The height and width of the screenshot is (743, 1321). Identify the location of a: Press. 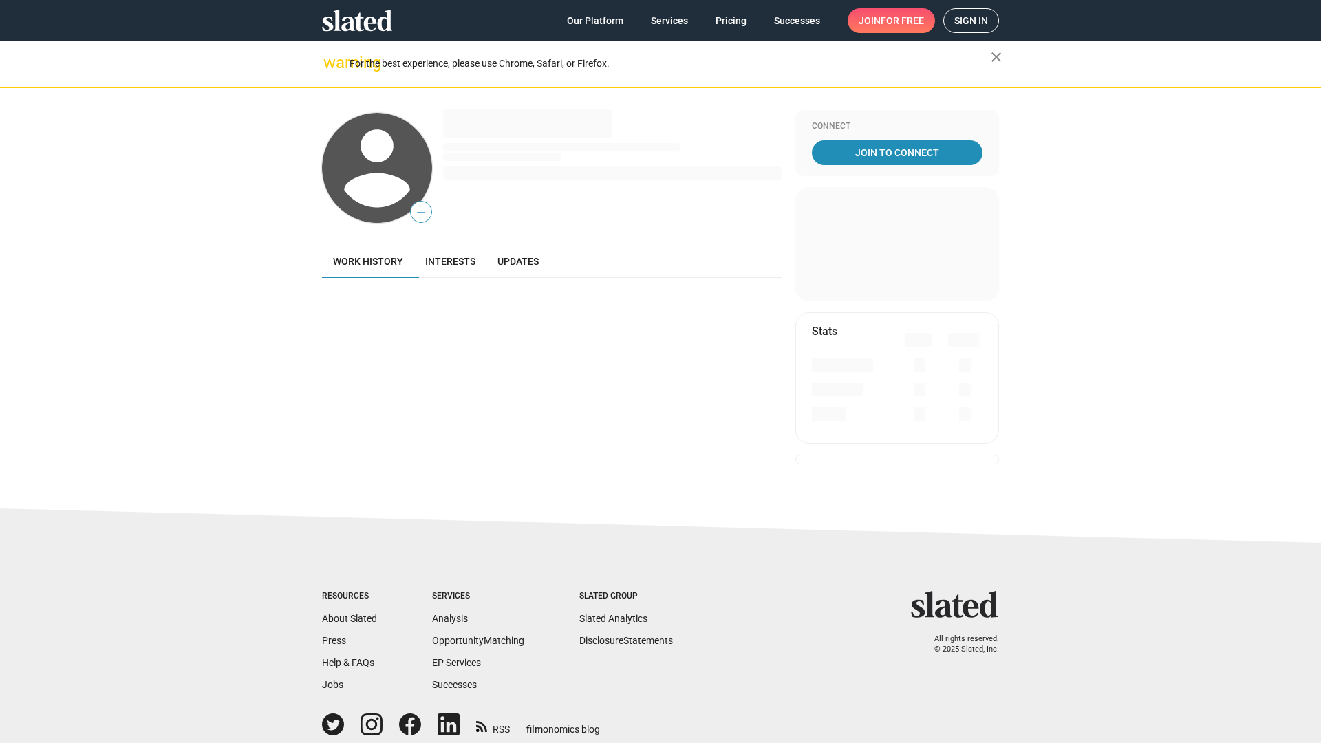
(334, 641).